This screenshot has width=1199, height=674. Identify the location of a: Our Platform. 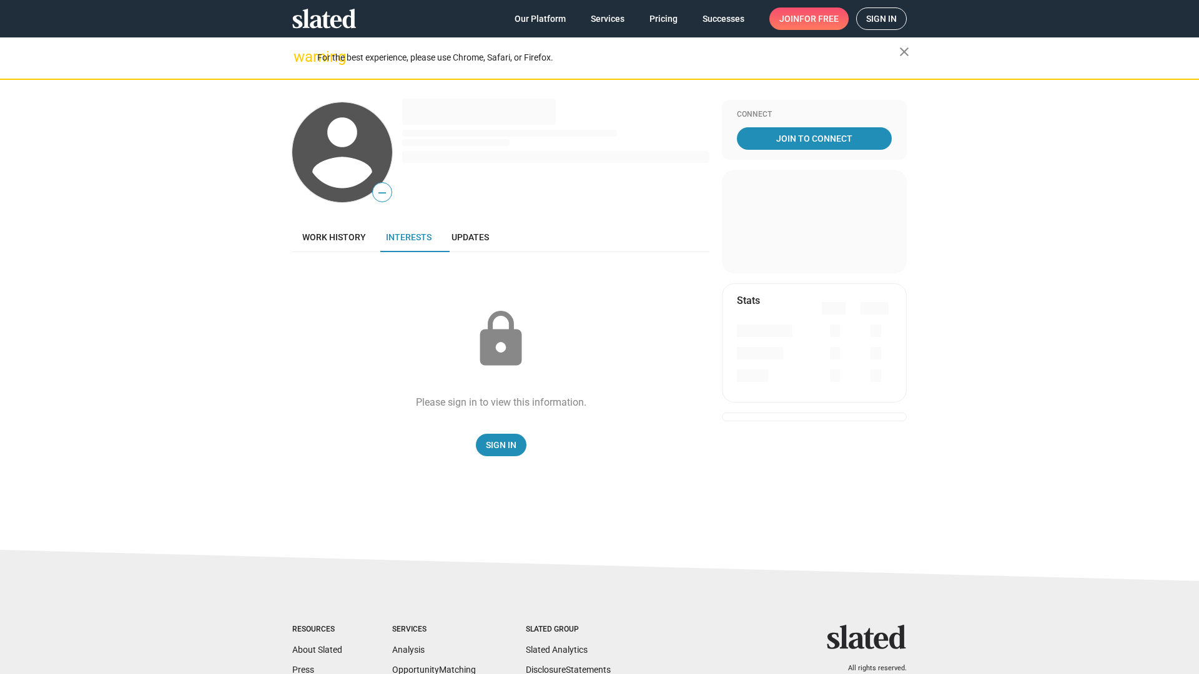
(540, 19).